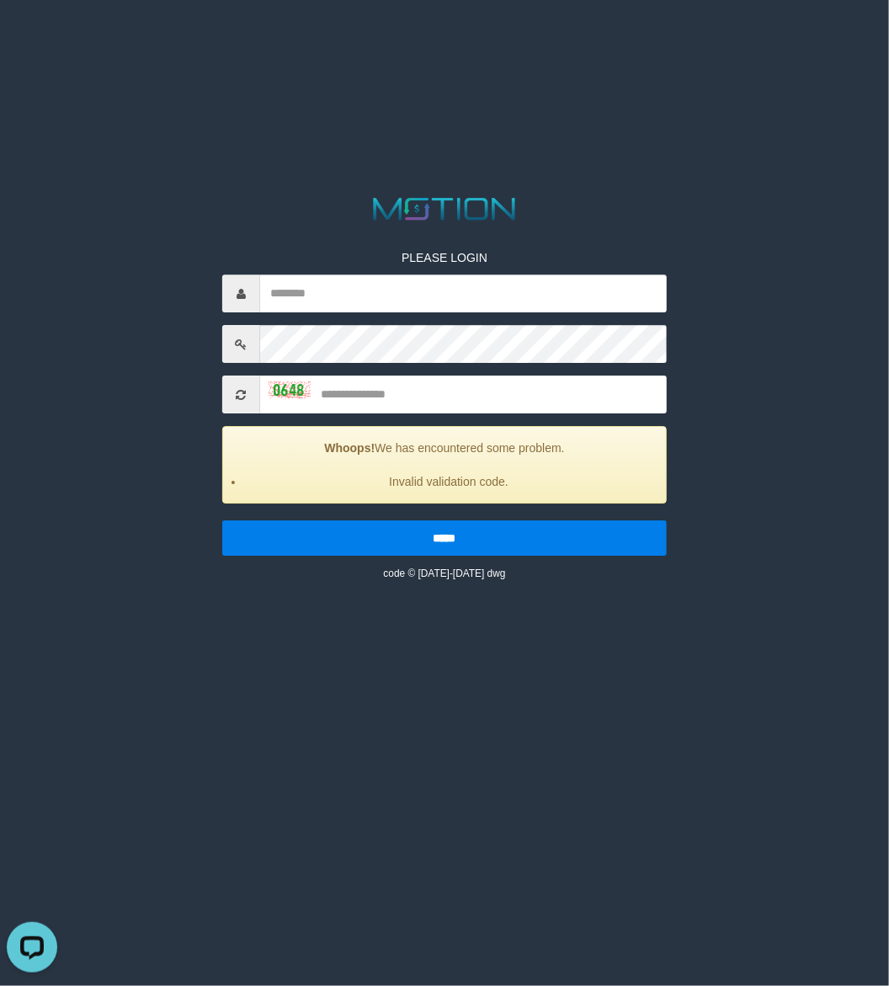 The width and height of the screenshot is (889, 986). Describe the element at coordinates (445, 466) in the screenshot. I see `div: We has encountered some problem.` at that location.